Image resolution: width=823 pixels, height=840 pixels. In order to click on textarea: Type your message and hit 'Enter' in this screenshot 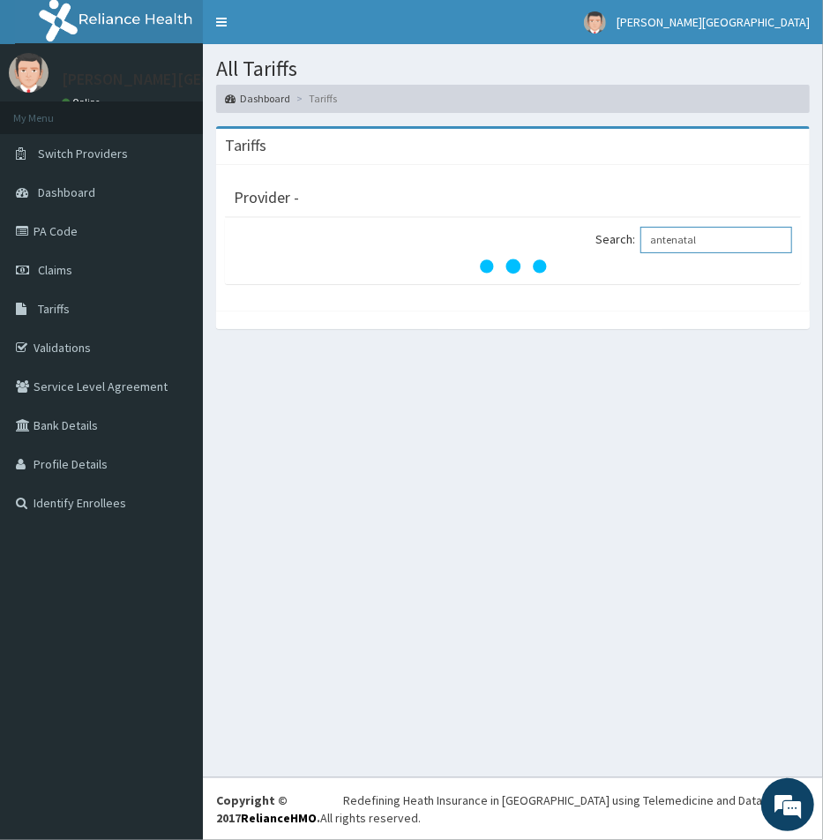, I will do `click(172, 513)`.